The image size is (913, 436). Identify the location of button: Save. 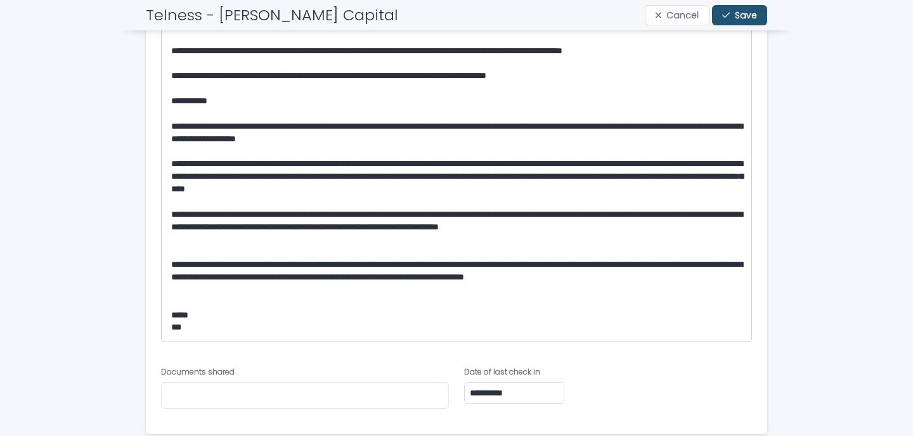
(740, 15).